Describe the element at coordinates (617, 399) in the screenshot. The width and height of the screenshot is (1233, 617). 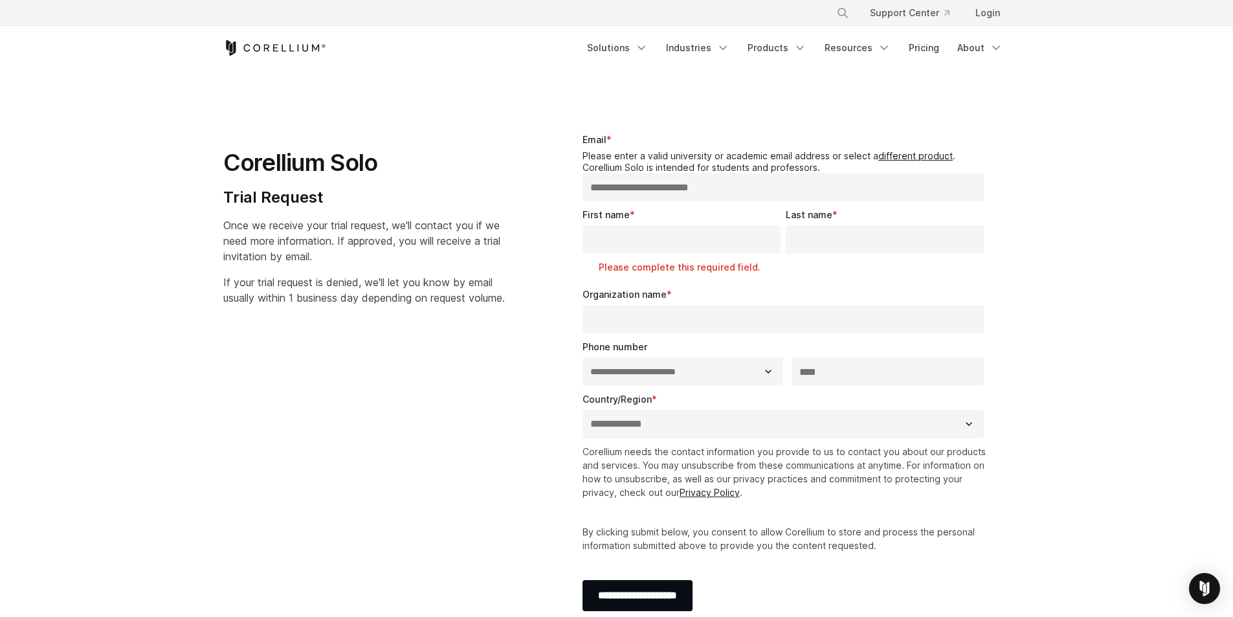
I see `span: Country/Region` at that location.